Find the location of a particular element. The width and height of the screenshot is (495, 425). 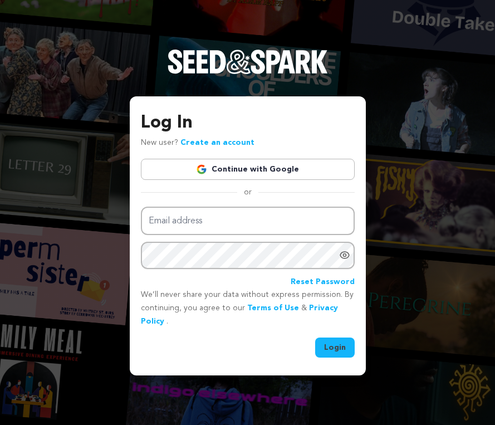

p: We’ll never share your data without express permission. By continuing, you agree to our & . is located at coordinates (248, 308).